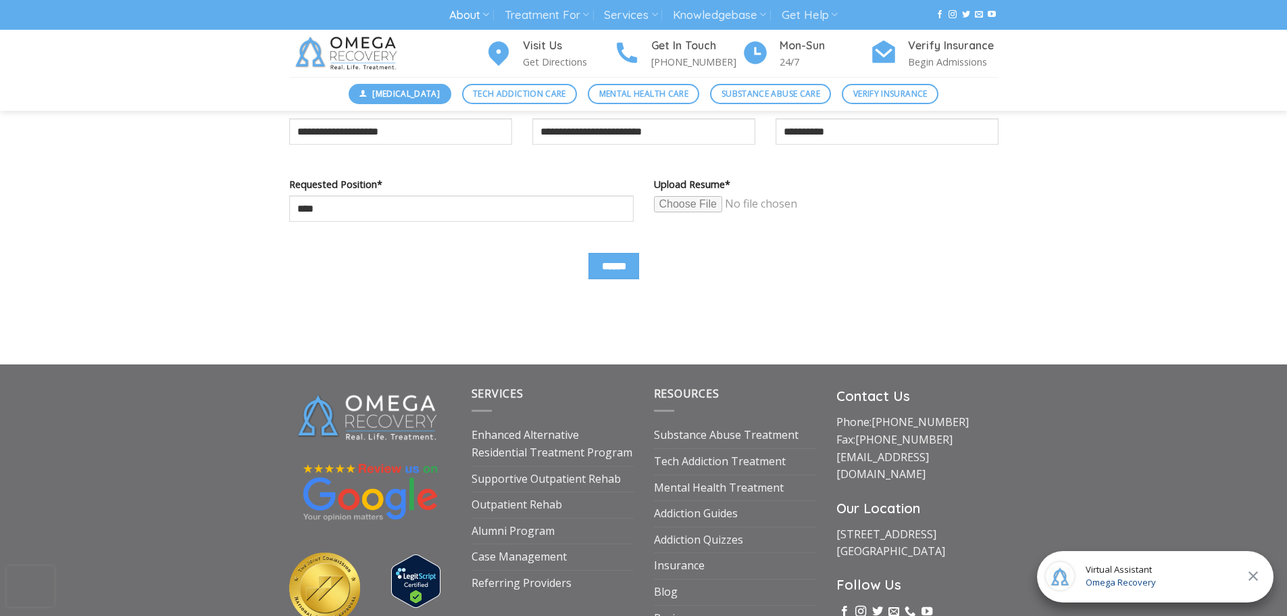 The image size is (1287, 616). Describe the element at coordinates (873, 395) in the screenshot. I see `strong: Contact Us` at that location.